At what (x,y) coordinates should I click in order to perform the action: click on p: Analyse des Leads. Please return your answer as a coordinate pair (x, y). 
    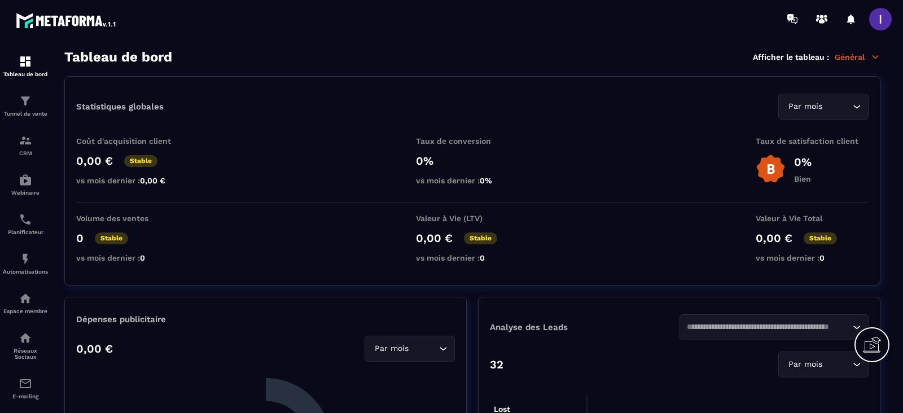
    Looking at the image, I should click on (584, 327).